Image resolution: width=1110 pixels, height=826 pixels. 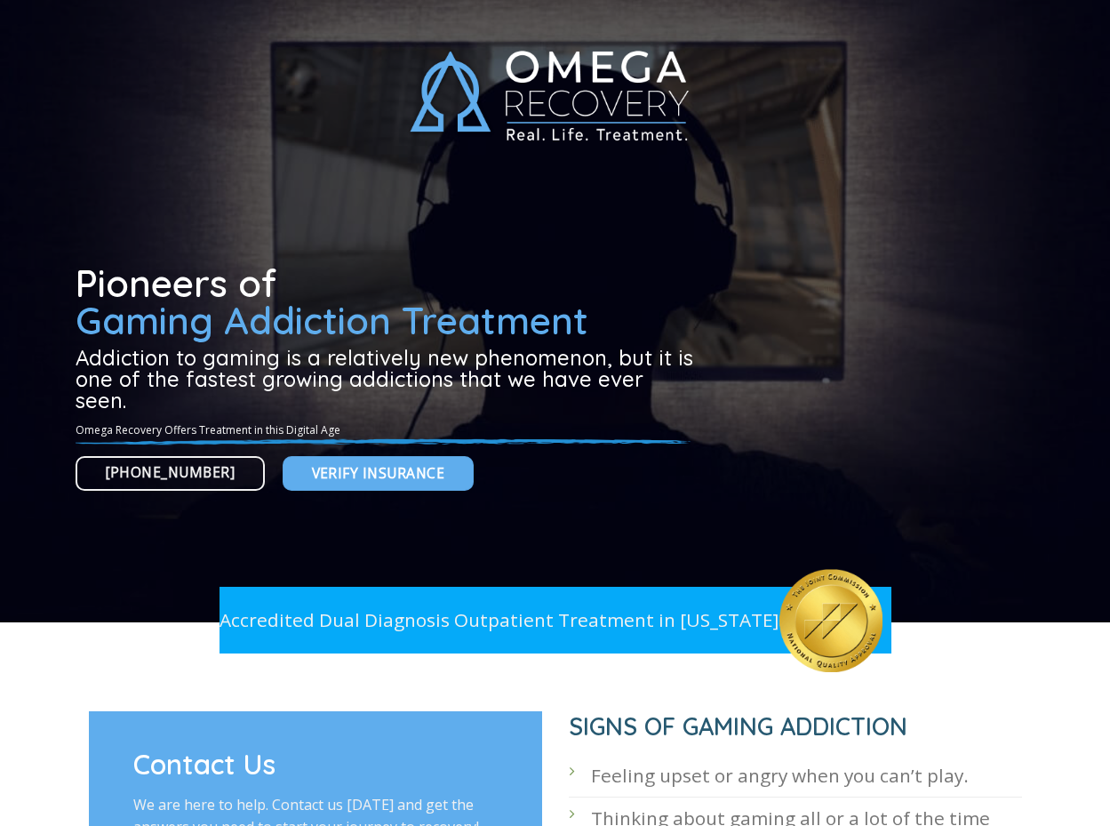 I want to click on a: Verify Insurance, so click(x=378, y=473).